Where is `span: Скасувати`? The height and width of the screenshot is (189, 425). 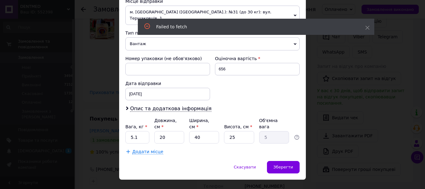 span: Скасувати is located at coordinates (245, 167).